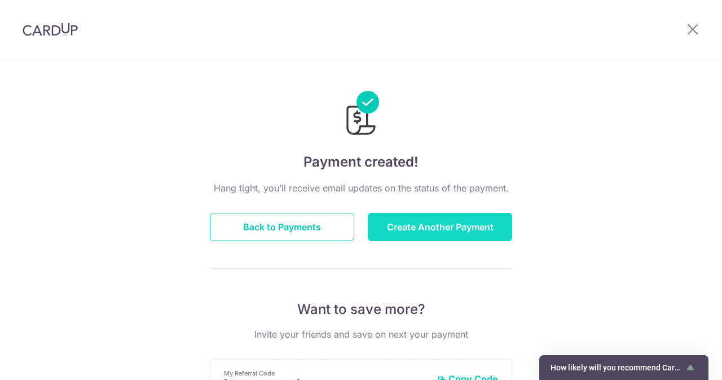  What do you see at coordinates (361, 309) in the screenshot?
I see `p: Want to save more?` at bounding box center [361, 309].